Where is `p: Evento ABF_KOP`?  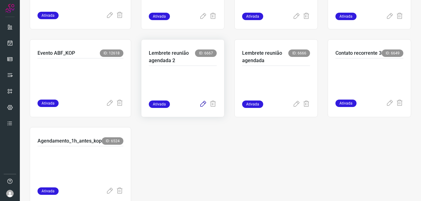 p: Evento ABF_KOP is located at coordinates (56, 53).